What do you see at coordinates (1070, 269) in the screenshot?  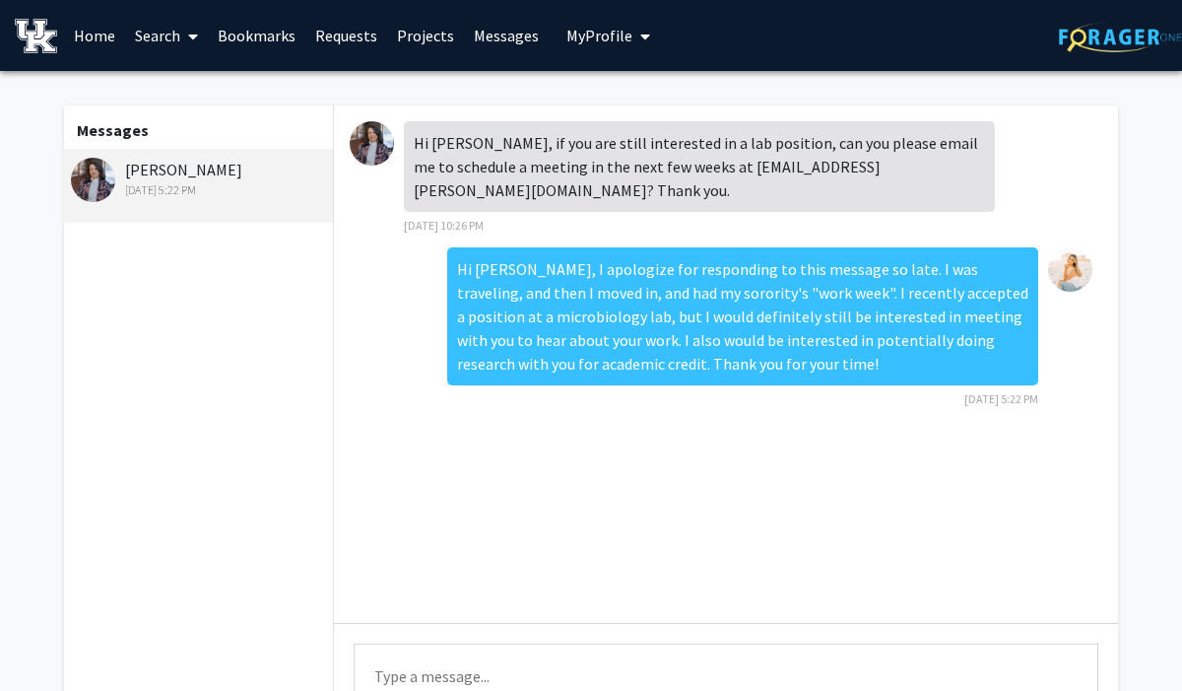 I see `img: Sydney Jernigan` at bounding box center [1070, 269].